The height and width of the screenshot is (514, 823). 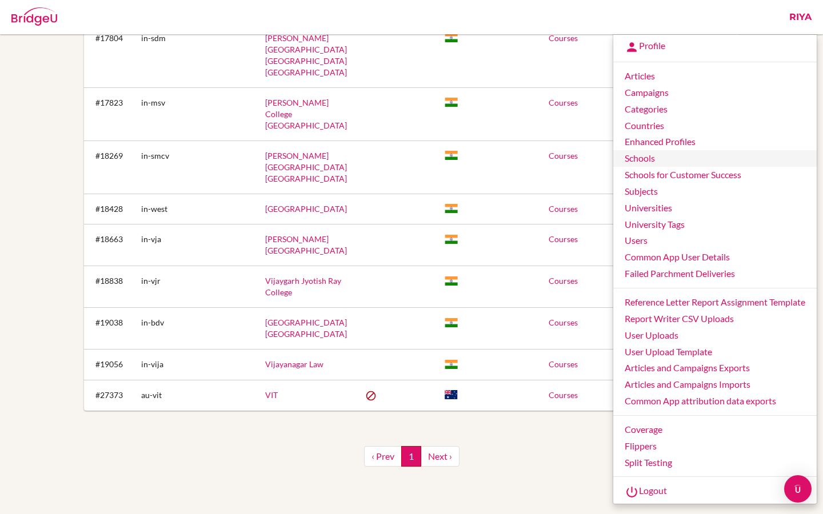 What do you see at coordinates (715, 225) in the screenshot?
I see `a: University Tags` at bounding box center [715, 225].